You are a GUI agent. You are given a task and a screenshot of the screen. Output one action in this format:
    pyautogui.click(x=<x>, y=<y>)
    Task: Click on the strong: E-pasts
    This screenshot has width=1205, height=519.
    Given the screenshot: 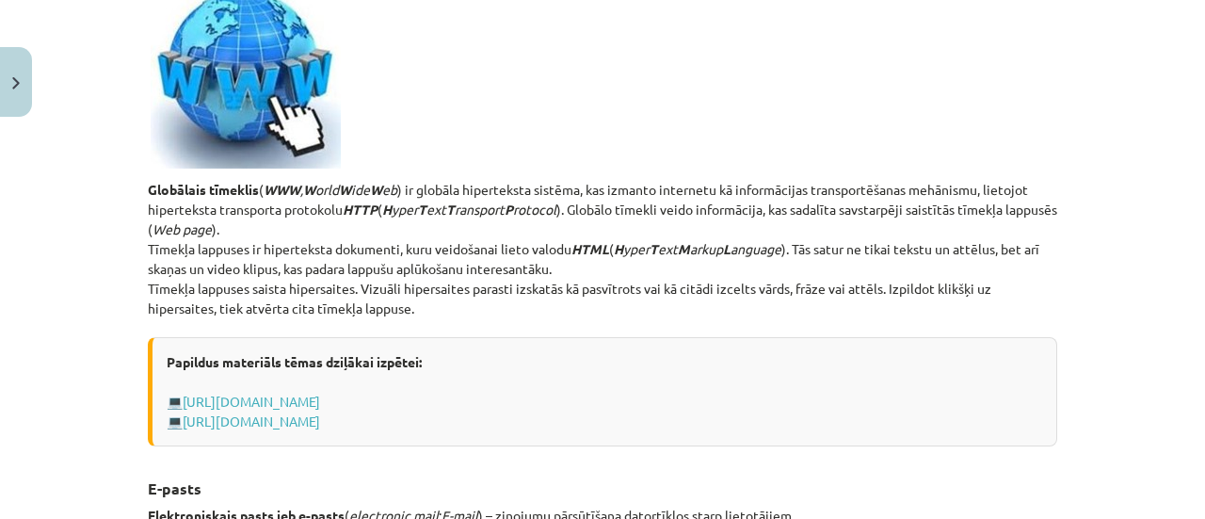 What is the action you would take?
    pyautogui.click(x=174, y=488)
    